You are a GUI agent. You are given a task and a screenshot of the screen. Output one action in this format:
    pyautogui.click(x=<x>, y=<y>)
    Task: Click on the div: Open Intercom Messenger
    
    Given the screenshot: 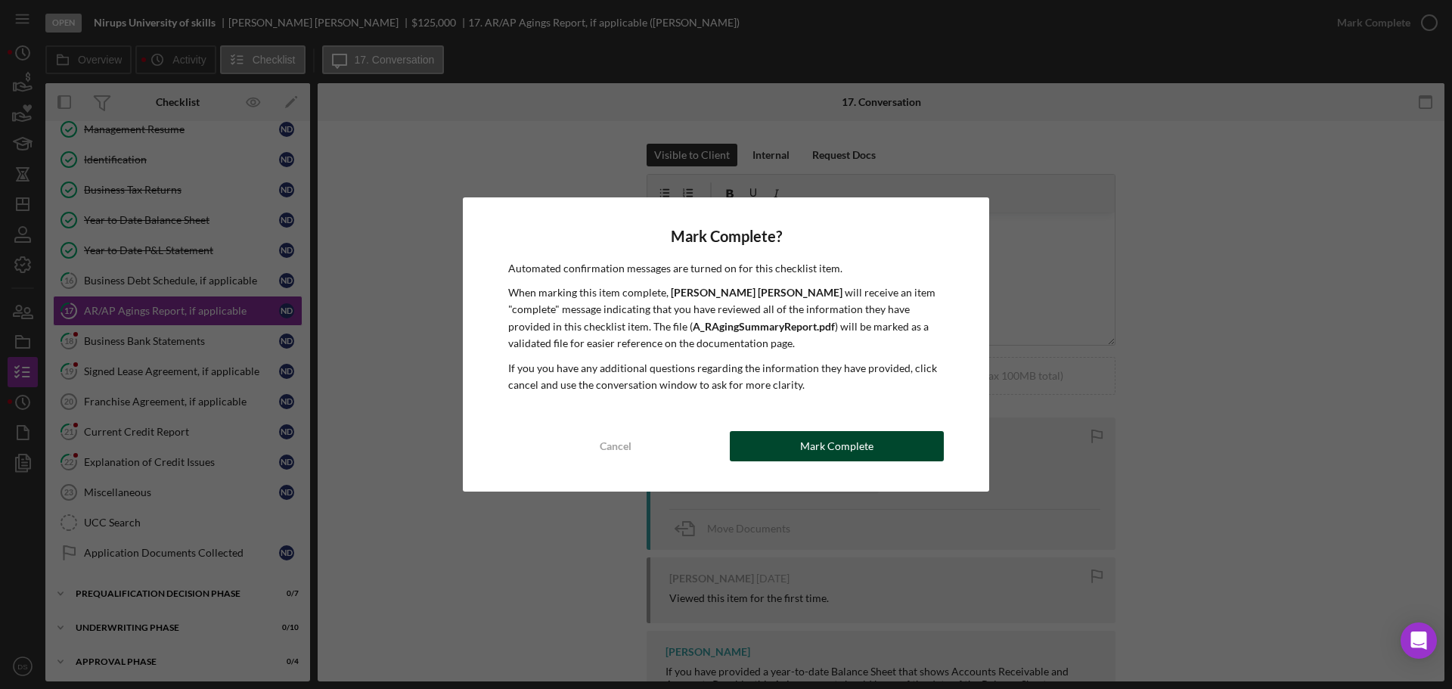 What is the action you would take?
    pyautogui.click(x=1418, y=640)
    